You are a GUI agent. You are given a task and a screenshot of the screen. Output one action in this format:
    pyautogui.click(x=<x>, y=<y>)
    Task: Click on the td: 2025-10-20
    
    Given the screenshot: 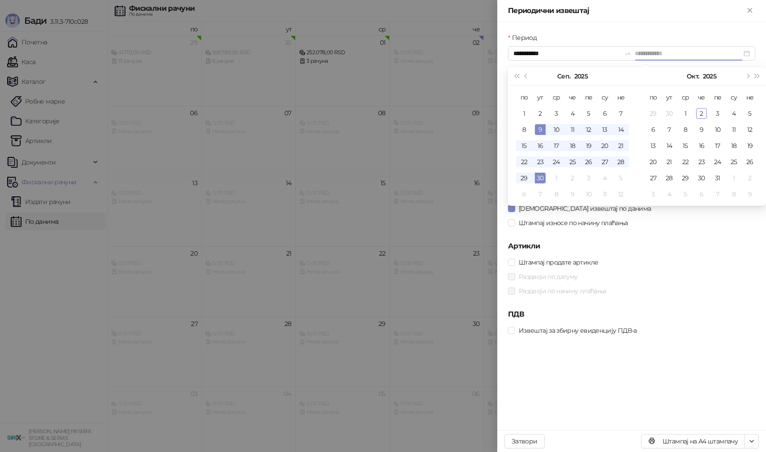 What is the action you would take?
    pyautogui.click(x=654, y=162)
    